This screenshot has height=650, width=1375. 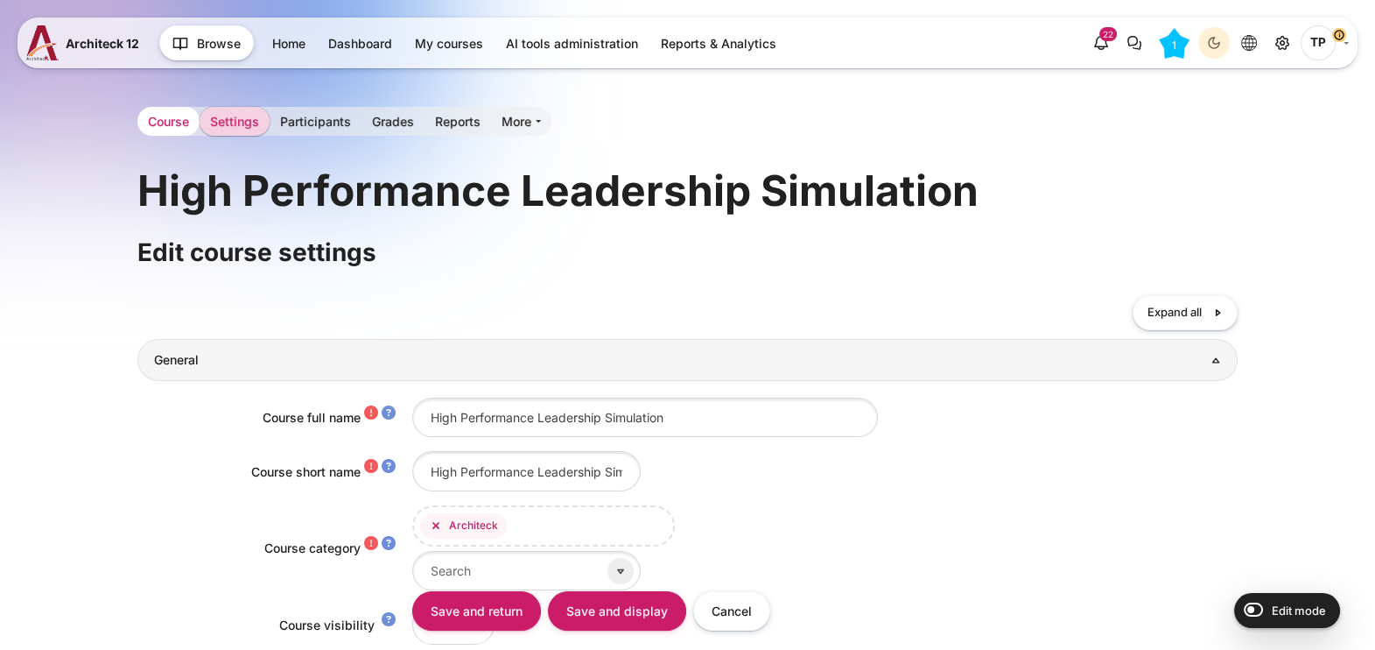 I want to click on a: A12 A12 Architeck 12, so click(x=86, y=43).